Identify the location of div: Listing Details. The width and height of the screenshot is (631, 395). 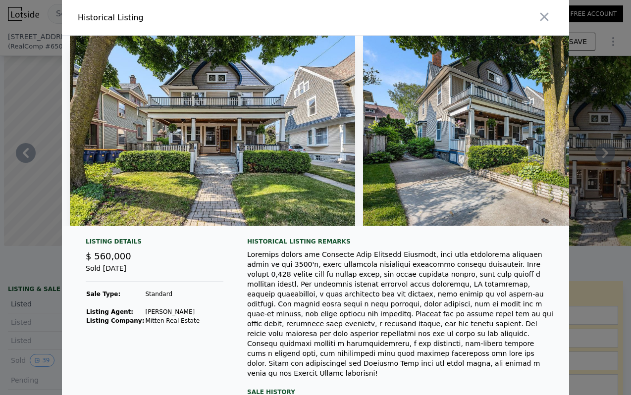
(155, 244).